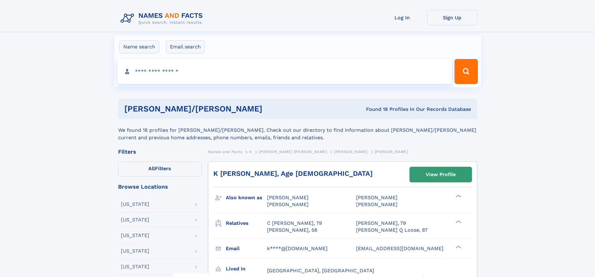 The width and height of the screenshot is (595, 277). Describe the element at coordinates (393, 109) in the screenshot. I see `div: Found 18 Profiles In Our Records Database` at that location.